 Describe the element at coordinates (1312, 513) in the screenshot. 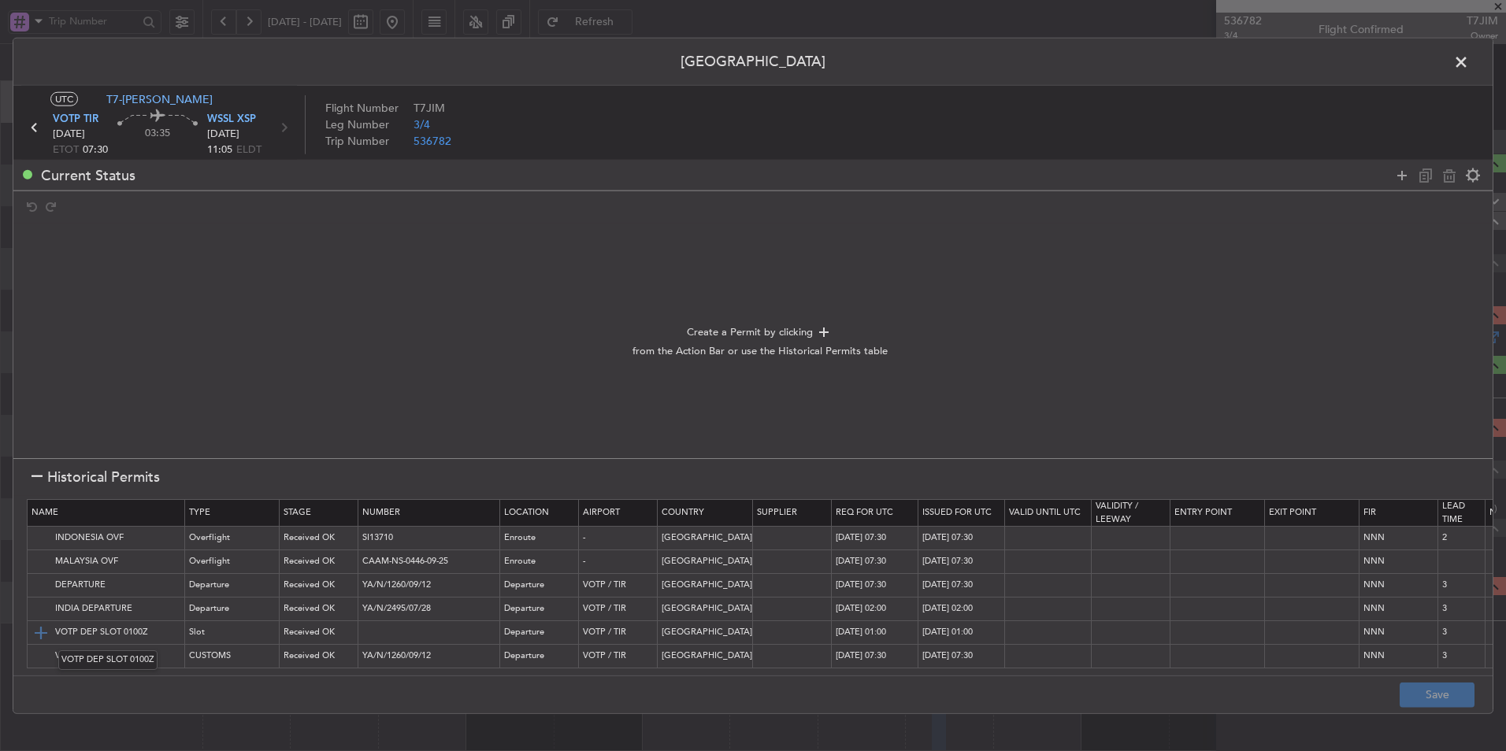

I see `th: Exit Point` at that location.